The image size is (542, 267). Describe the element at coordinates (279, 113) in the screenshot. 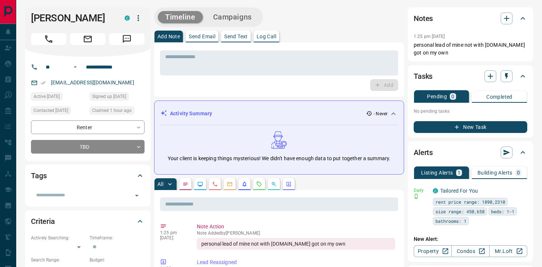

I see `div: Activity Summary- Never` at that location.